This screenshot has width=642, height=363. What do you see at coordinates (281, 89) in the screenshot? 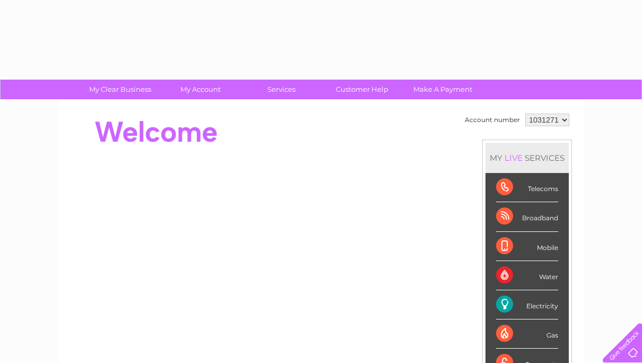
I see `a: Services` at bounding box center [281, 89].